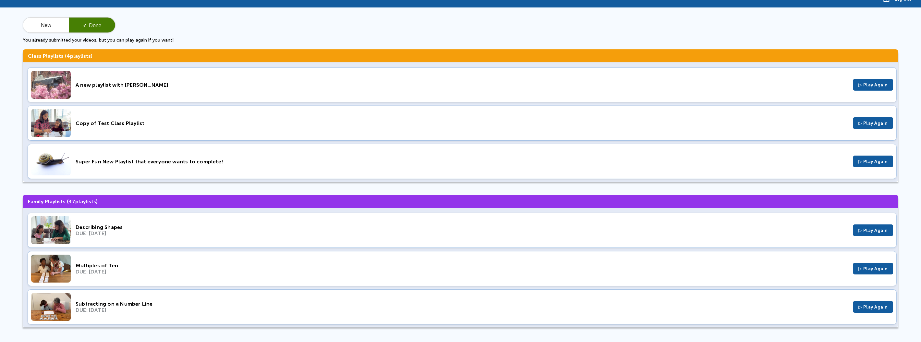 This screenshot has width=921, height=342. Describe the element at coordinates (460, 201) in the screenshot. I see `h3: Family Playlists ( playlists)` at that location.